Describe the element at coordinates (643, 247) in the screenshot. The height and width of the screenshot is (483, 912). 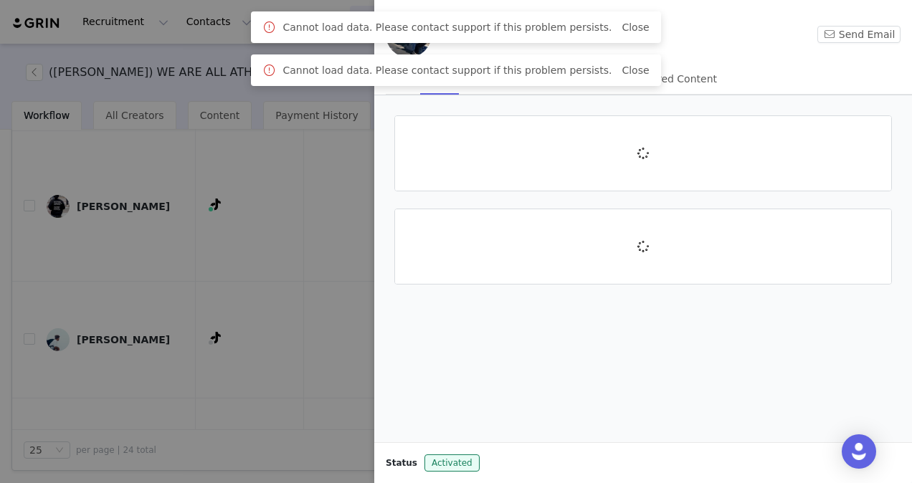
I see `article: In Review` at that location.